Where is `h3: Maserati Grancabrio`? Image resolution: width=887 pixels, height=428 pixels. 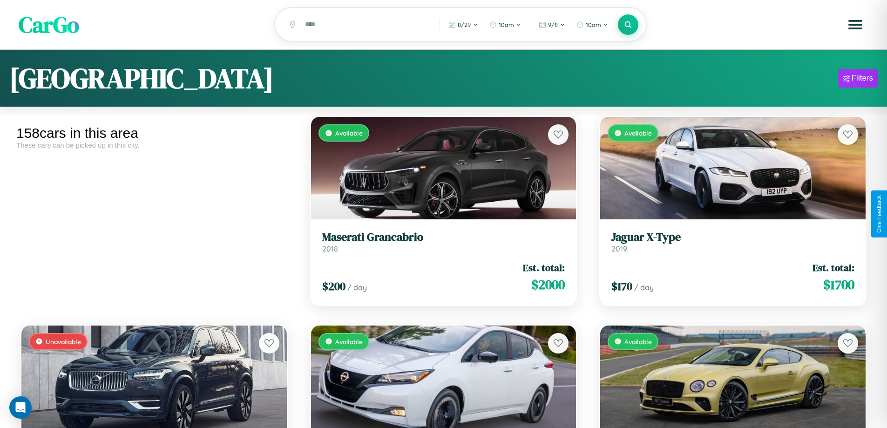 h3: Maserati Grancabrio is located at coordinates (444, 237).